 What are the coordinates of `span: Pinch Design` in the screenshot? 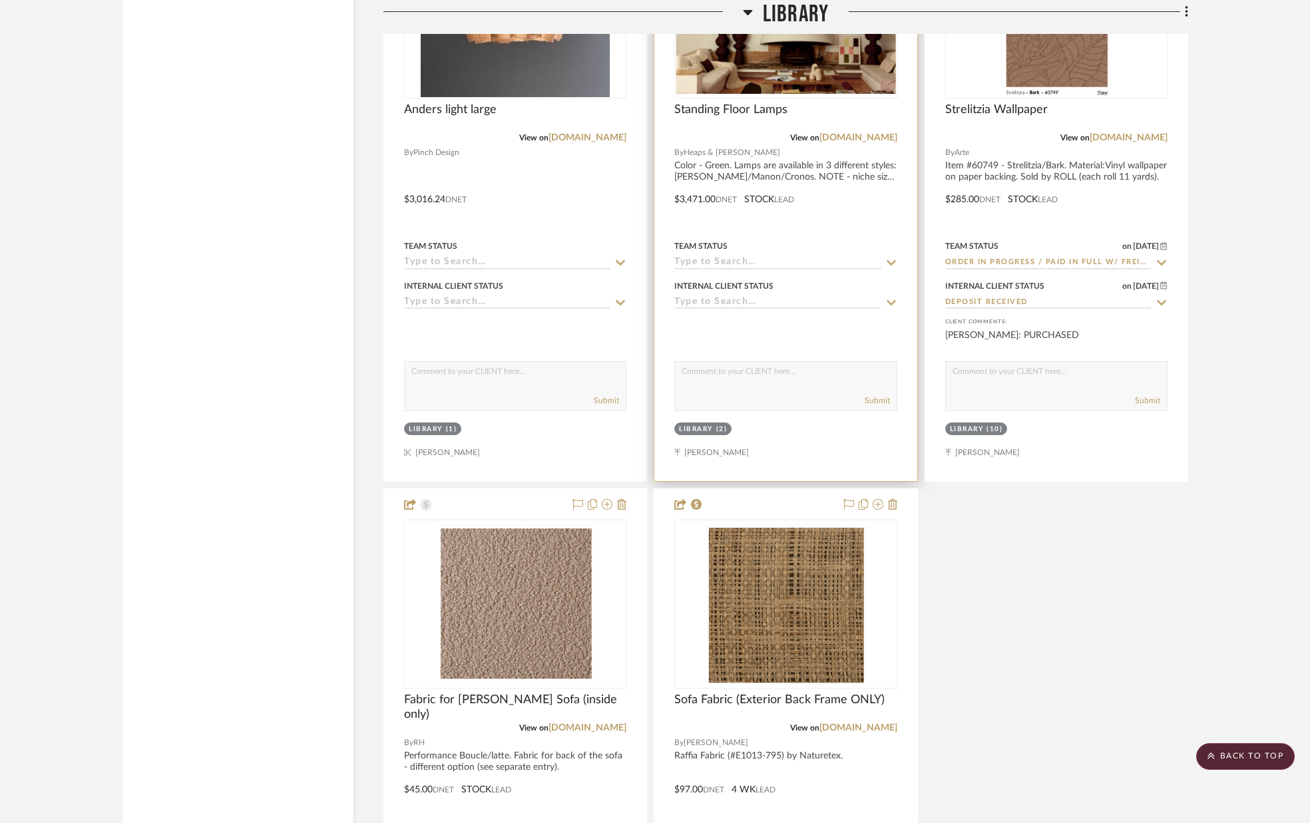 It's located at (436, 152).